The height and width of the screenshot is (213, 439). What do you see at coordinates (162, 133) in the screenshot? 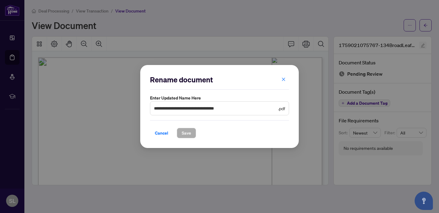
I see `span: Cancel` at bounding box center [162, 133].